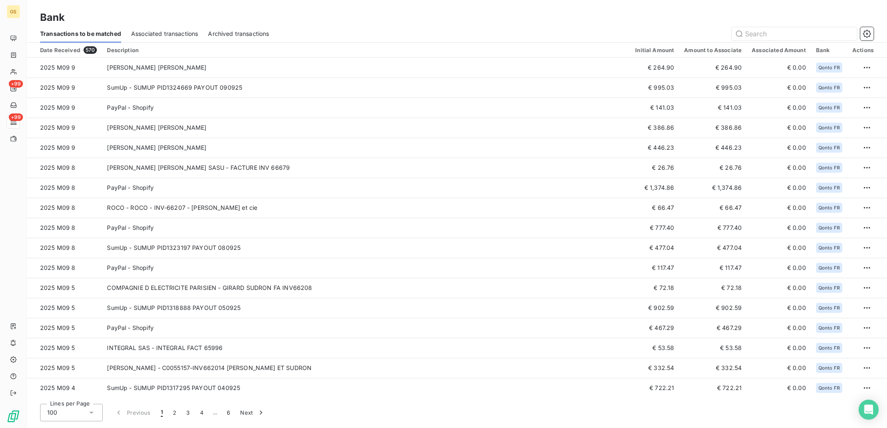 This screenshot has width=887, height=428. I want to click on td: INTEGRAL SAS - INTEGRAL FACT 65996, so click(366, 348).